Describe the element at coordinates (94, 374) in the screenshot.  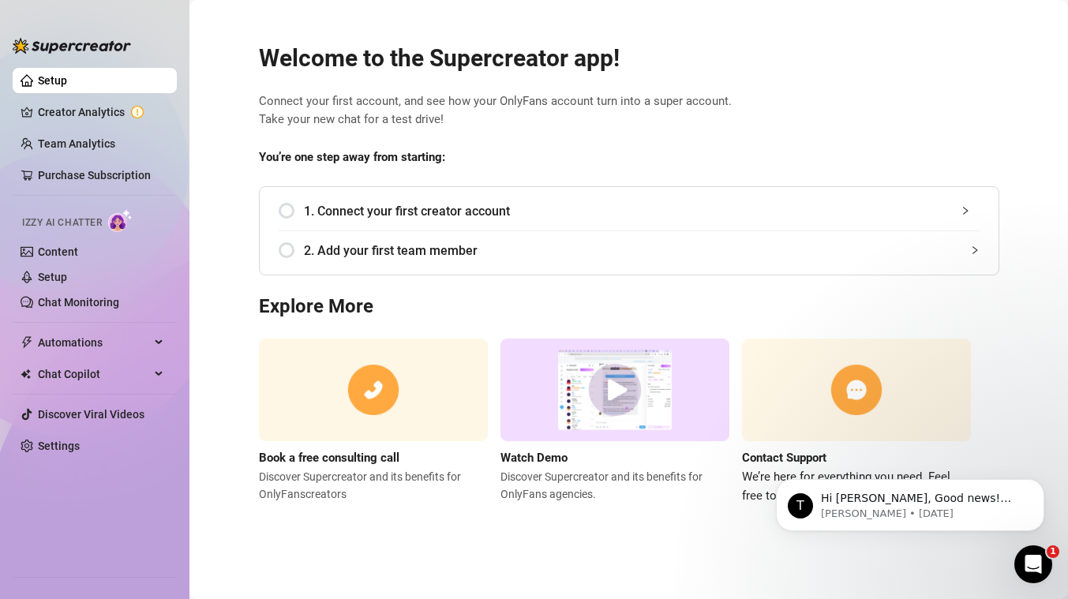
I see `span: Chat Copilot` at that location.